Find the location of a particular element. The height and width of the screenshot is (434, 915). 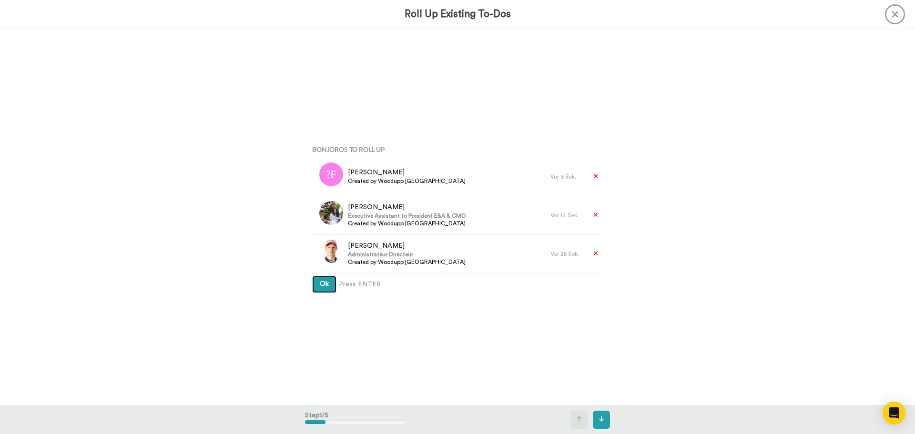

span: Executive Assistant to President E&A & CMO is located at coordinates (407, 216).